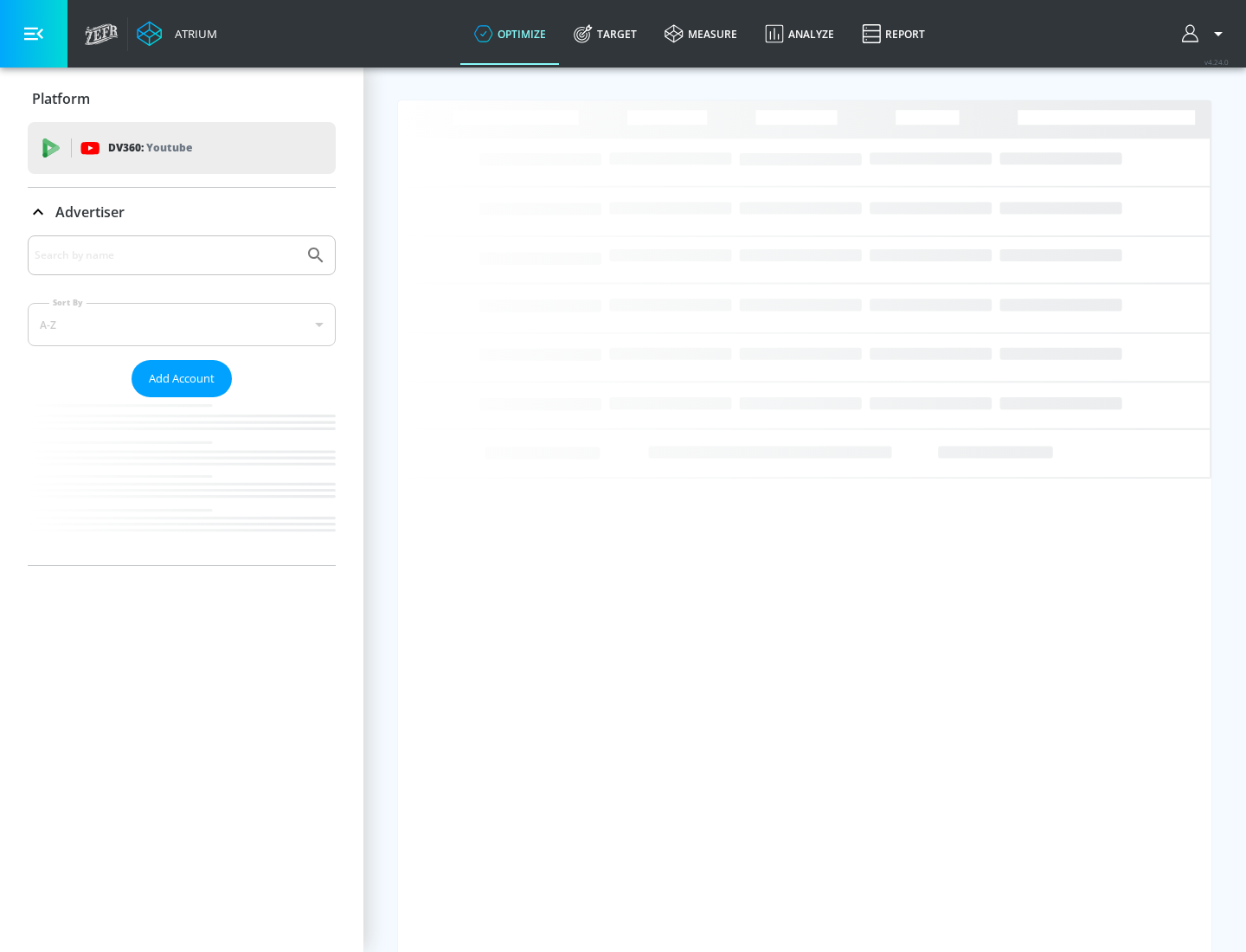 The height and width of the screenshot is (952, 1246). Describe the element at coordinates (177, 34) in the screenshot. I see `a: Atrium` at that location.